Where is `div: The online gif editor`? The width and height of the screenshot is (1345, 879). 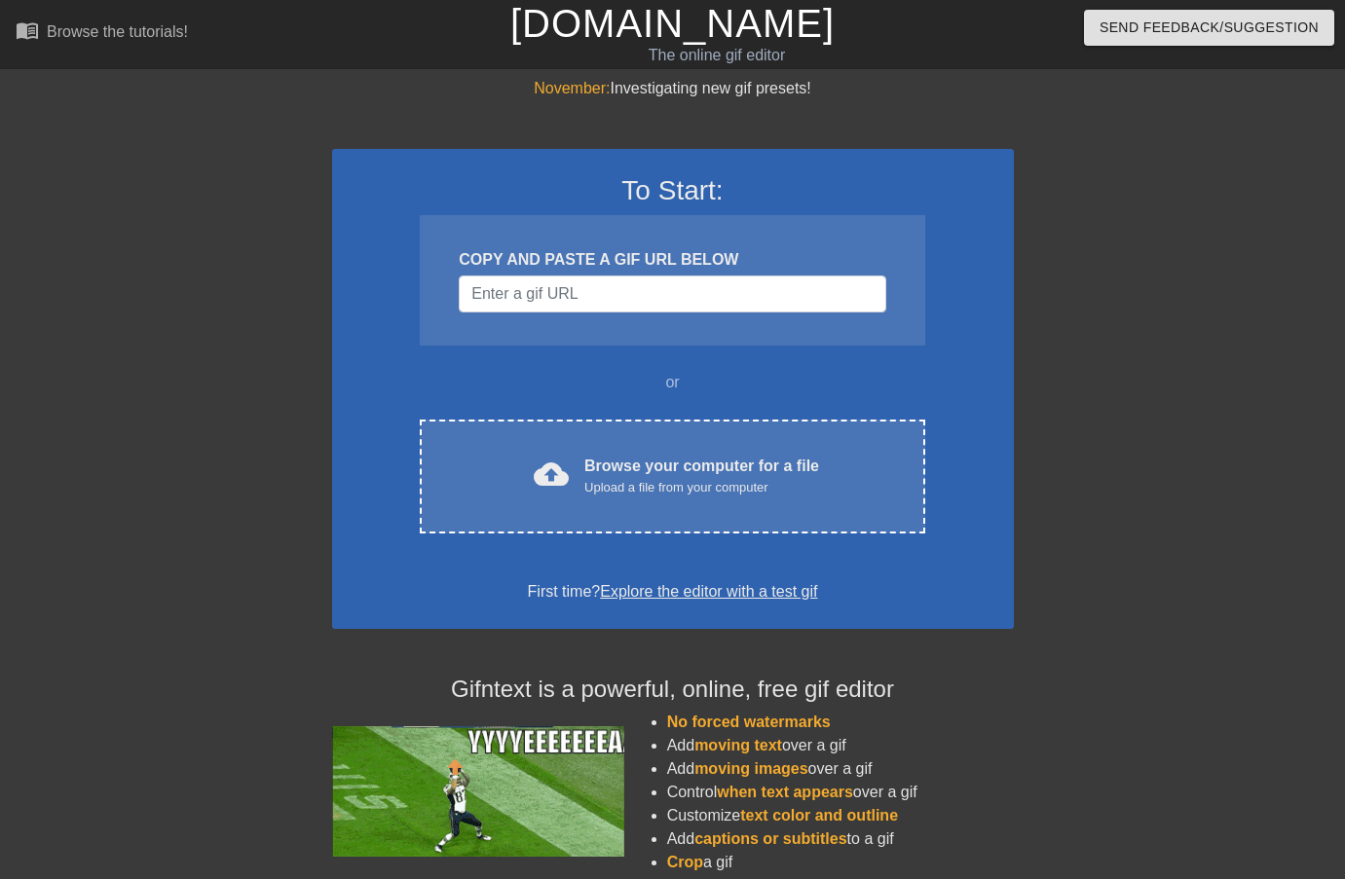 div: The online gif editor is located at coordinates (716, 56).